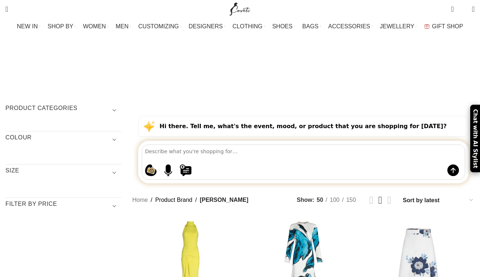 This screenshot has height=277, width=480. I want to click on span: SHOP BY, so click(60, 26).